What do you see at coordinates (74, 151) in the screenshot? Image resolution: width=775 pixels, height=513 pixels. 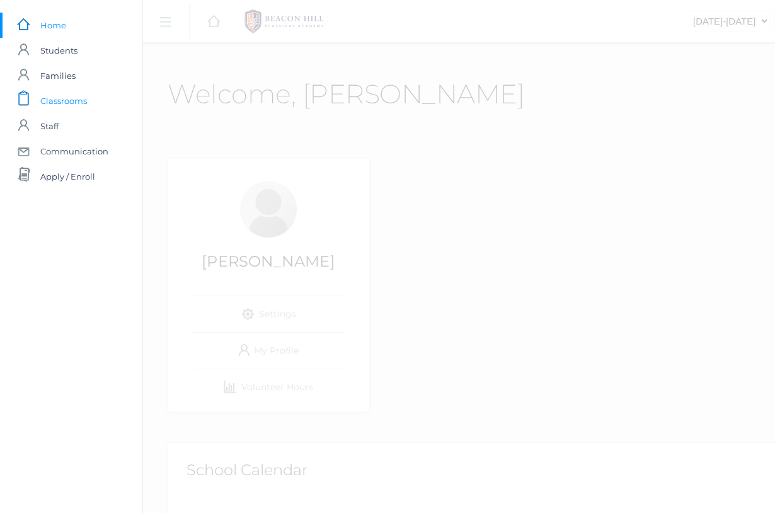 I see `span: Communication` at bounding box center [74, 151].